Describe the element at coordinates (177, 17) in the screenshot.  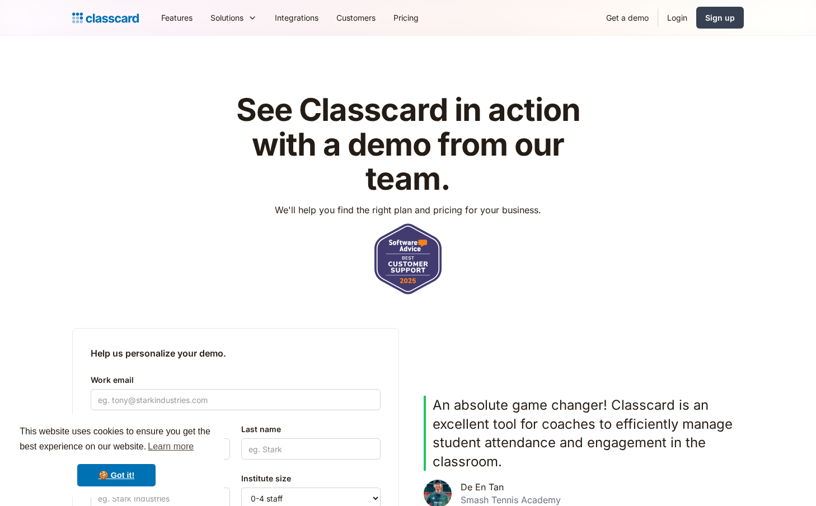
I see `a: Features` at that location.